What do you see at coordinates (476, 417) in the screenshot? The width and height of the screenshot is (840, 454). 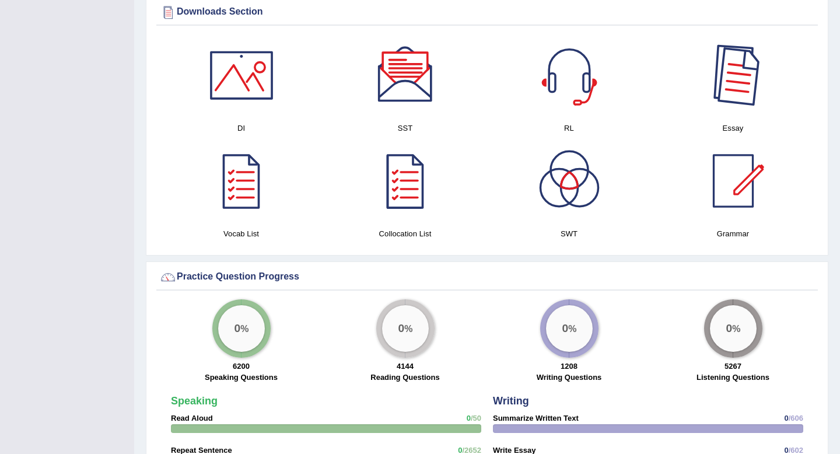 I see `span: /50` at bounding box center [476, 417].